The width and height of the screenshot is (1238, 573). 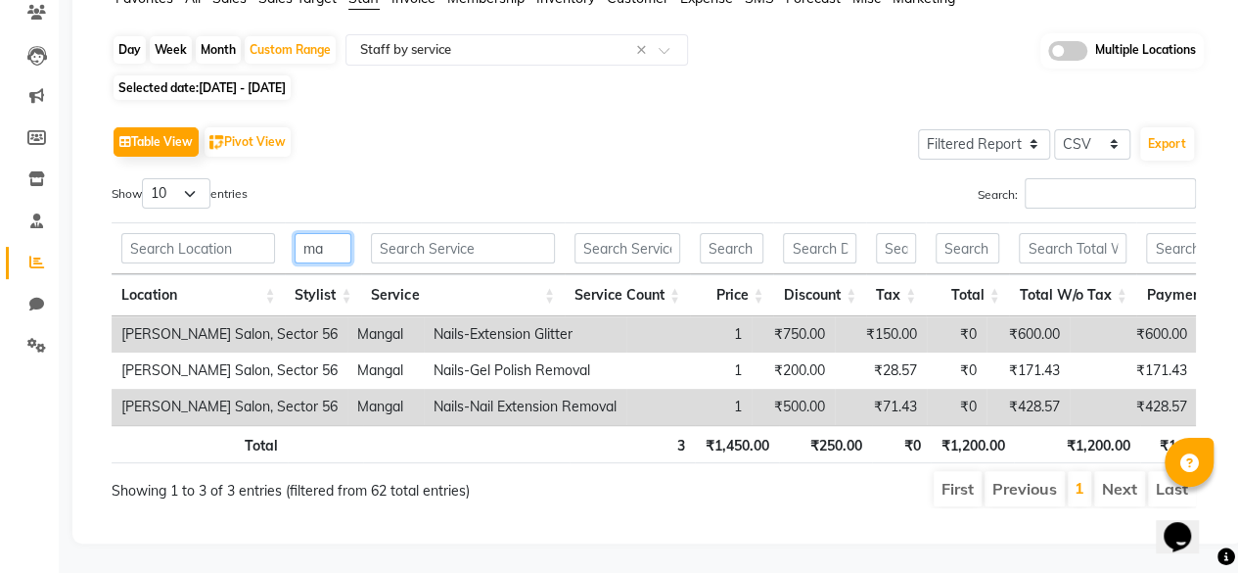 I want to click on input: Search Total W/o Tax, so click(x=1073, y=248).